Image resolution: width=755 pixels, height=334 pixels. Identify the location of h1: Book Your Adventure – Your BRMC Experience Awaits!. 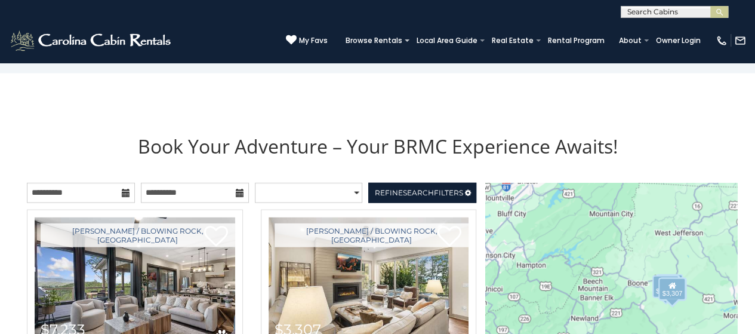
(377, 146).